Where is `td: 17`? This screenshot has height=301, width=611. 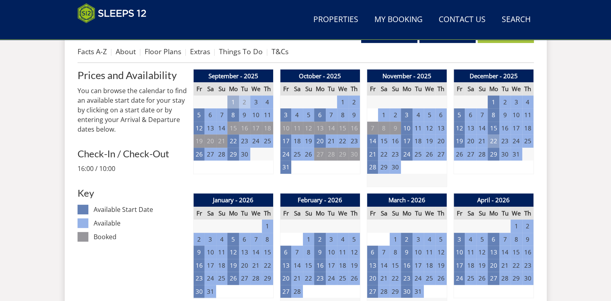 td: 17 is located at coordinates (418, 265).